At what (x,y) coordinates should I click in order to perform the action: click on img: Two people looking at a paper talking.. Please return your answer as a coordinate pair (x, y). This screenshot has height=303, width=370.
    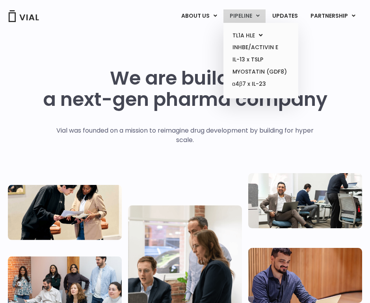
    Looking at the image, I should click on (65, 212).